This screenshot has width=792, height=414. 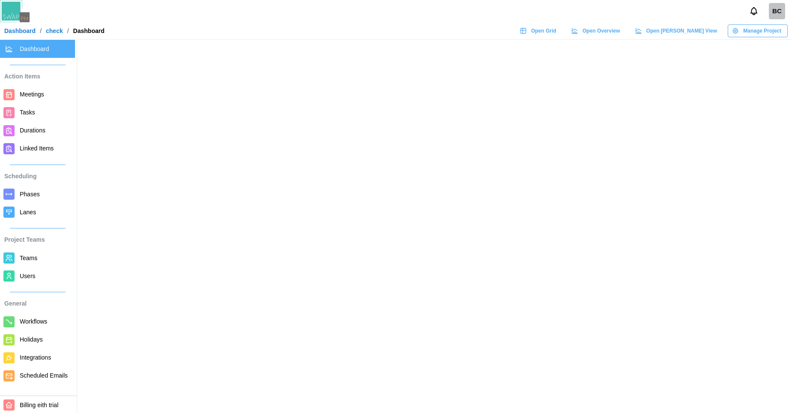 What do you see at coordinates (89, 31) in the screenshot?
I see `div: Dashboard` at bounding box center [89, 31].